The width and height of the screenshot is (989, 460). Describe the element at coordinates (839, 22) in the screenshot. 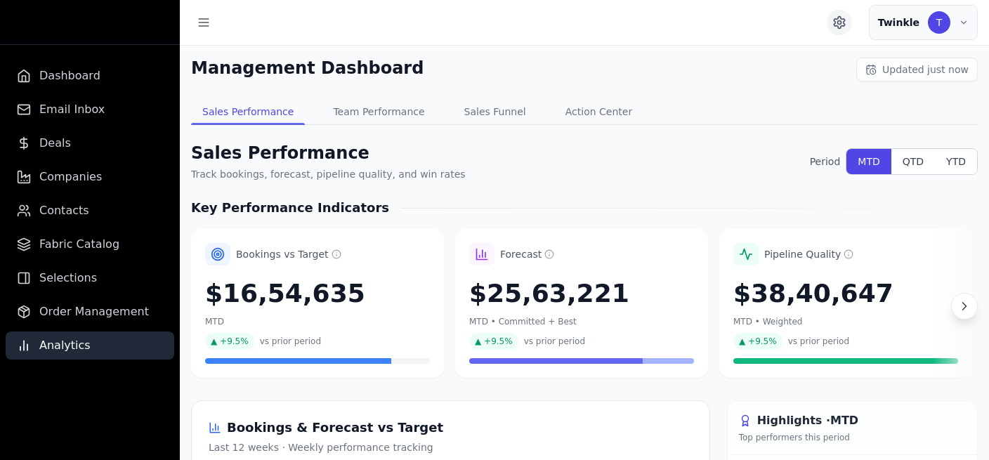

I see `button: Settings` at that location.